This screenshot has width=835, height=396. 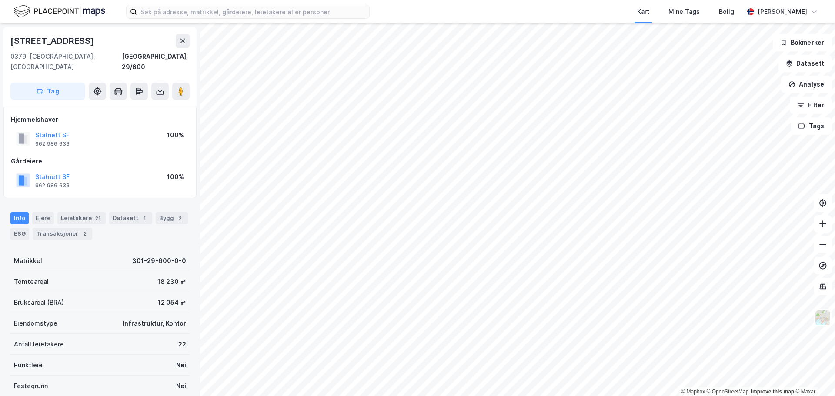 What do you see at coordinates (31, 282) in the screenshot?
I see `div: Tomteareal` at bounding box center [31, 282].